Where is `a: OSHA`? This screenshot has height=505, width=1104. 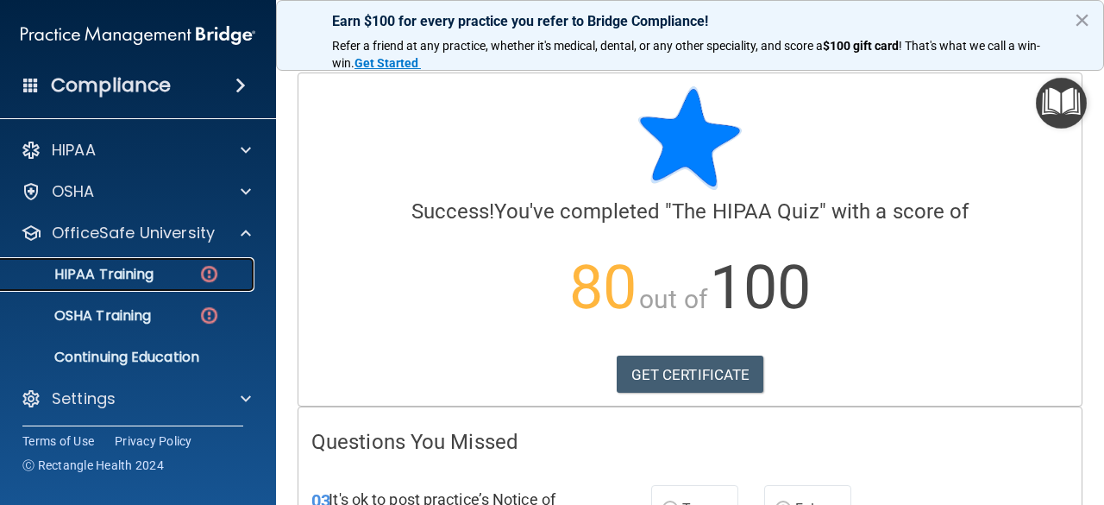 a: OSHA is located at coordinates (135, 192).